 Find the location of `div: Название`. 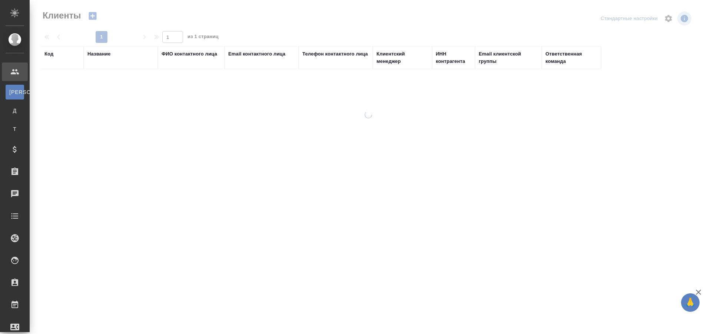

div: Название is located at coordinates (99, 54).